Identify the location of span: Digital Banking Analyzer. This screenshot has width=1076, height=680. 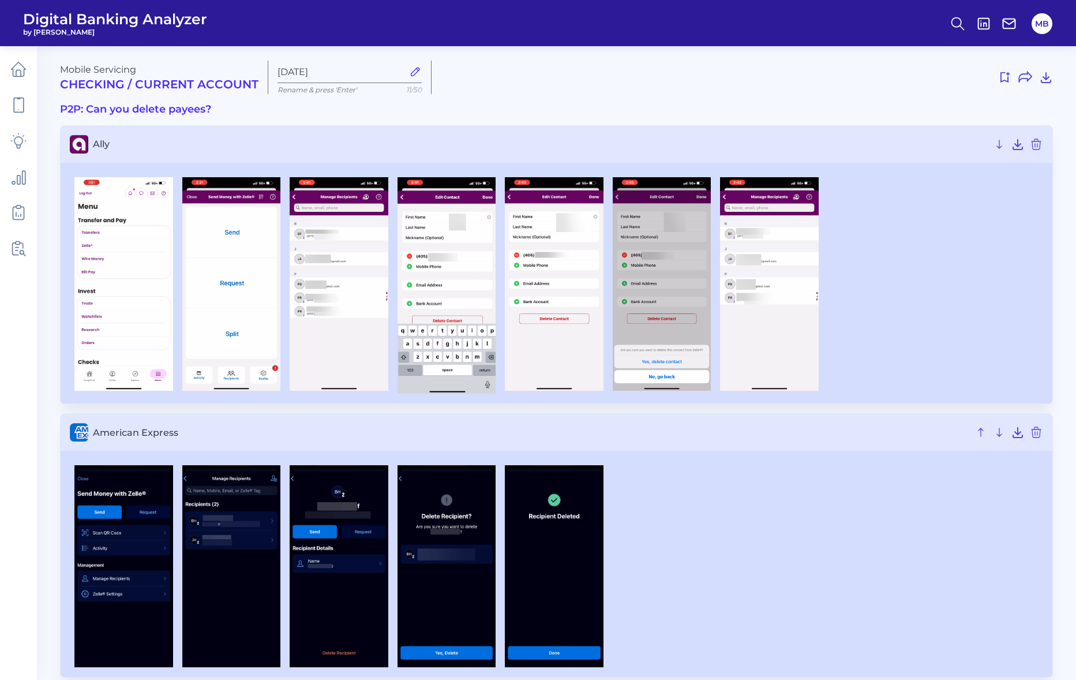
(115, 19).